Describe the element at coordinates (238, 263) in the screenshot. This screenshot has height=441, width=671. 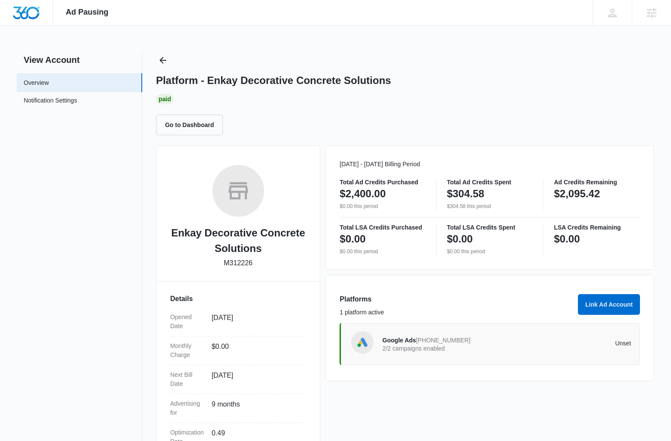
I see `p: M312226` at that location.